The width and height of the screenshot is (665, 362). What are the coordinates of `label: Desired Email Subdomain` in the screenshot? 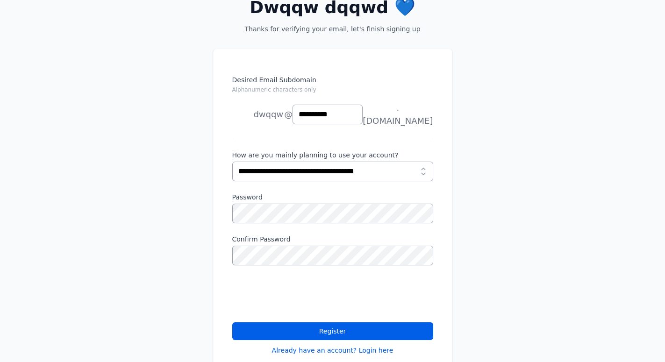 It's located at (333, 87).